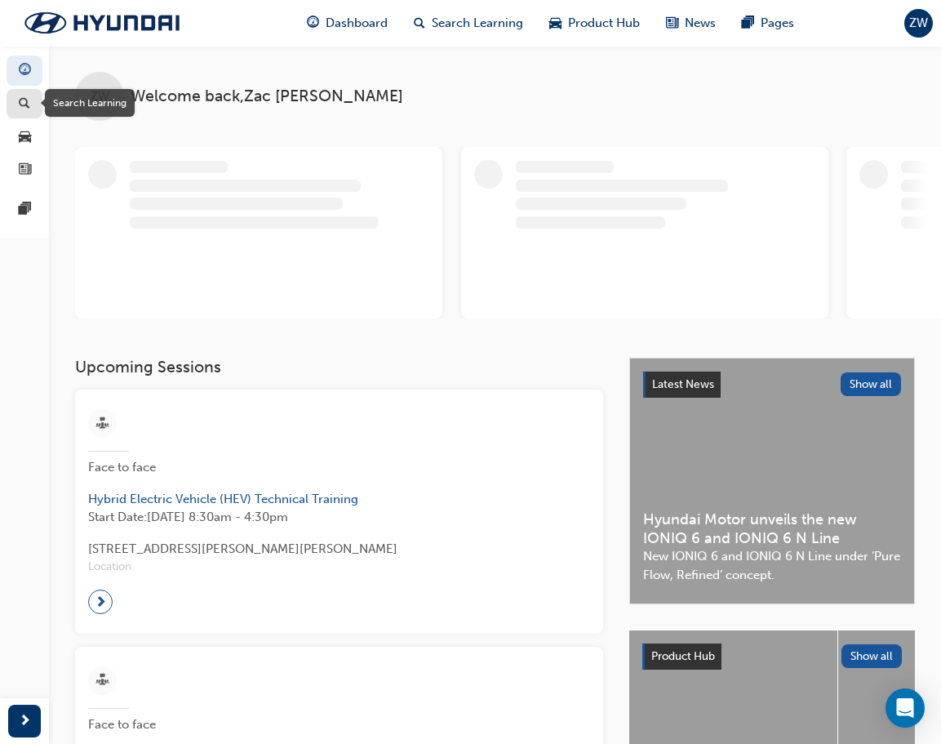 The height and width of the screenshot is (744, 941). What do you see at coordinates (906, 708) in the screenshot?
I see `div: Open Intercom Messenger` at bounding box center [906, 708].